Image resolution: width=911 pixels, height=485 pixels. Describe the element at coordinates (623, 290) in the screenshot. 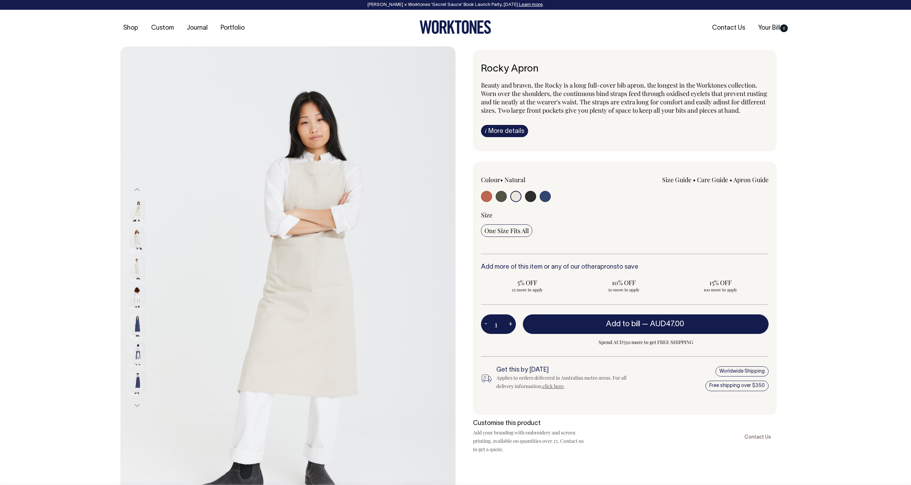

I see `span: 50 more to apply` at that location.